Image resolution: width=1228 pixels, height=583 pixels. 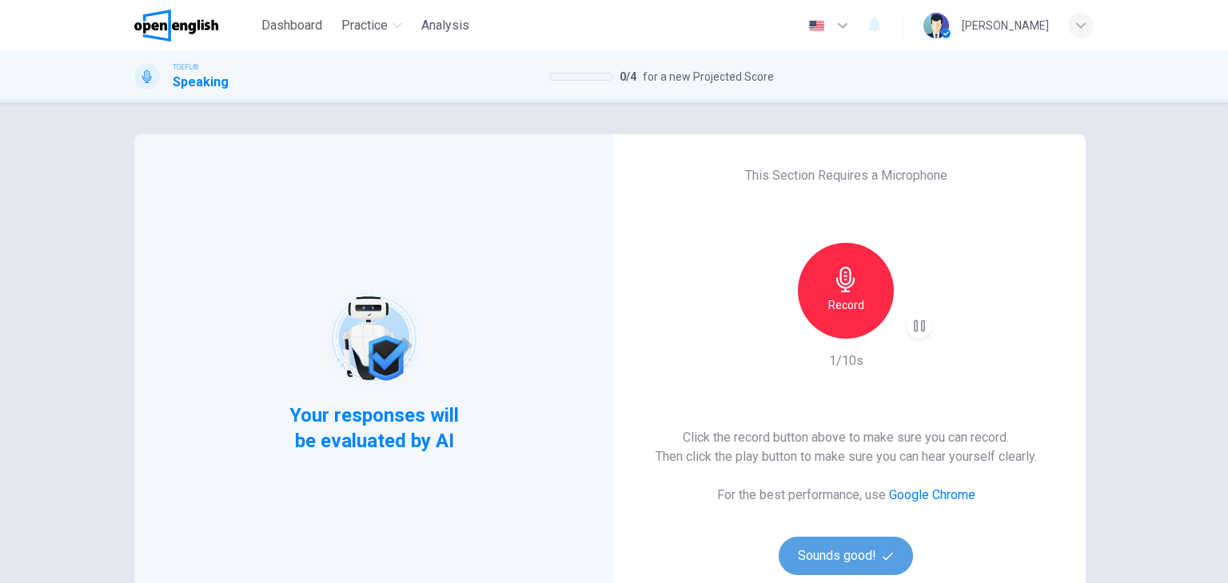 I want to click on span: Dashboard, so click(x=292, y=26).